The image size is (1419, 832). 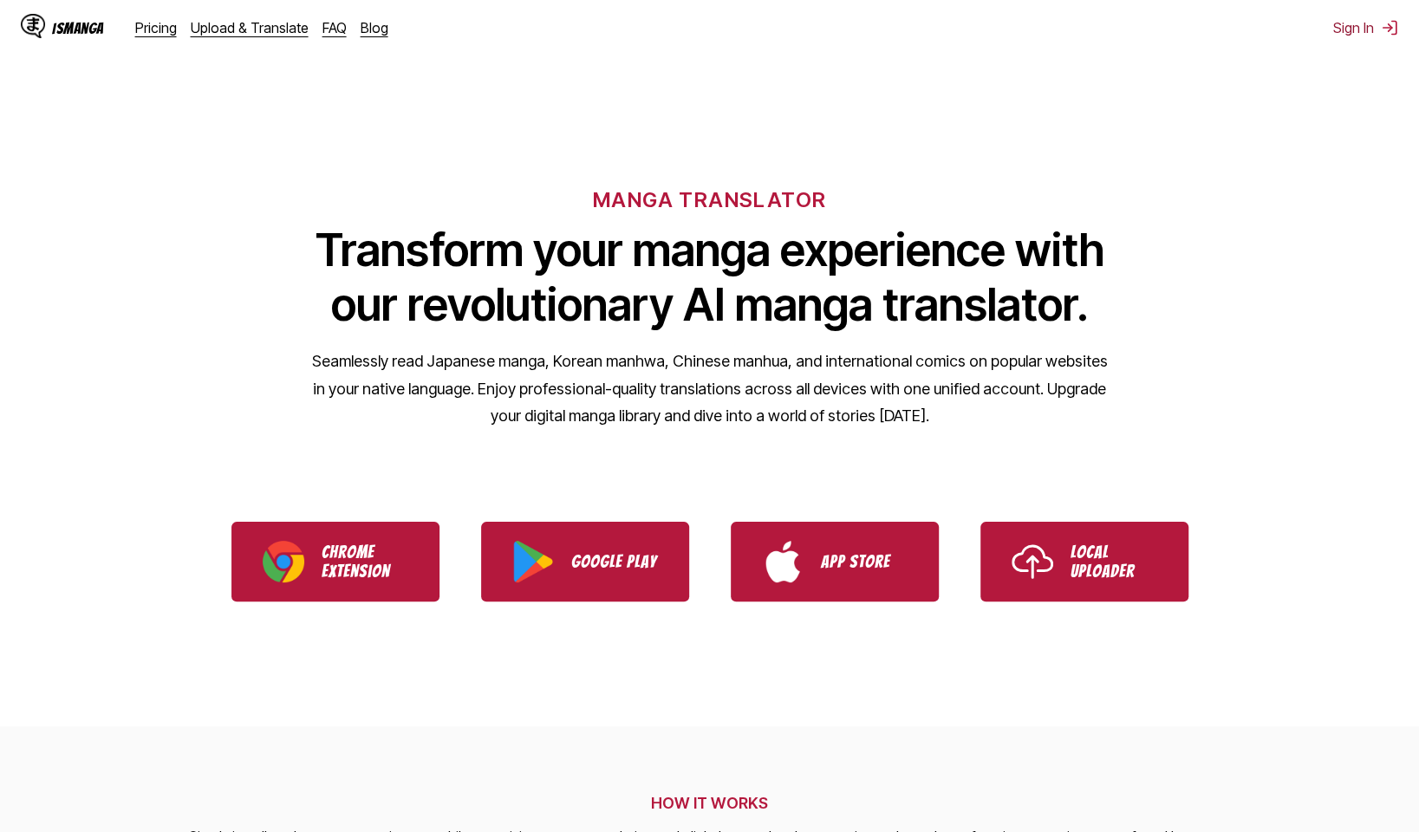 I want to click on p: Google Play, so click(x=615, y=562).